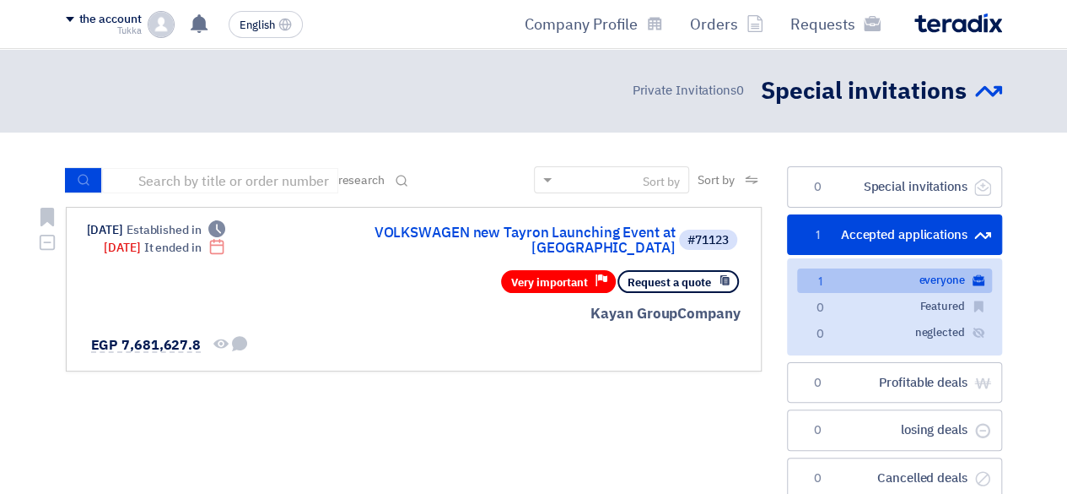  Describe the element at coordinates (958, 23) in the screenshot. I see `img: Teradix logo` at that location.